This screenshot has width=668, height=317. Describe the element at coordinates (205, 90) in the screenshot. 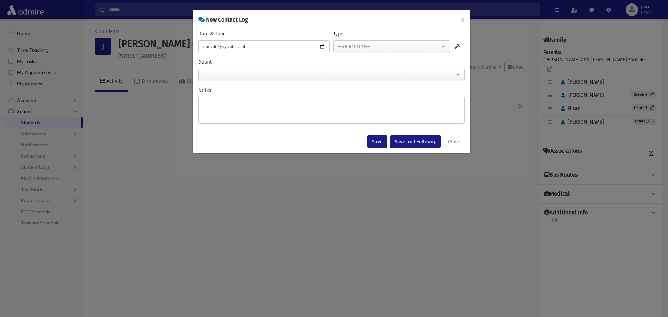

I see `label: Notes` at that location.